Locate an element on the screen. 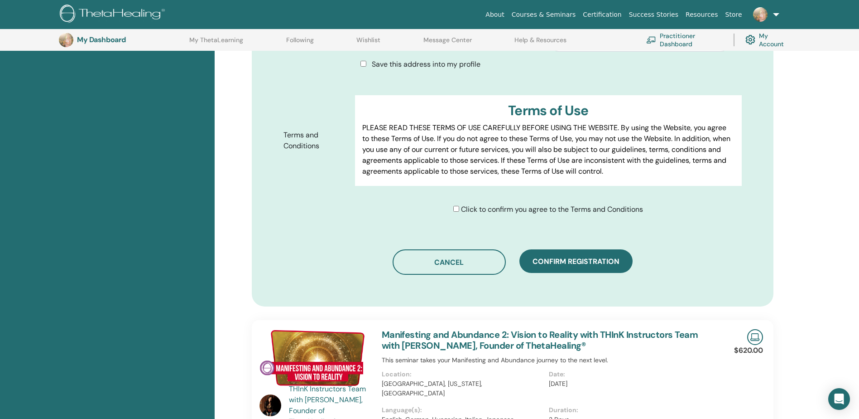 The height and width of the screenshot is (419, 859). p: Duration: is located at coordinates (630, 410).